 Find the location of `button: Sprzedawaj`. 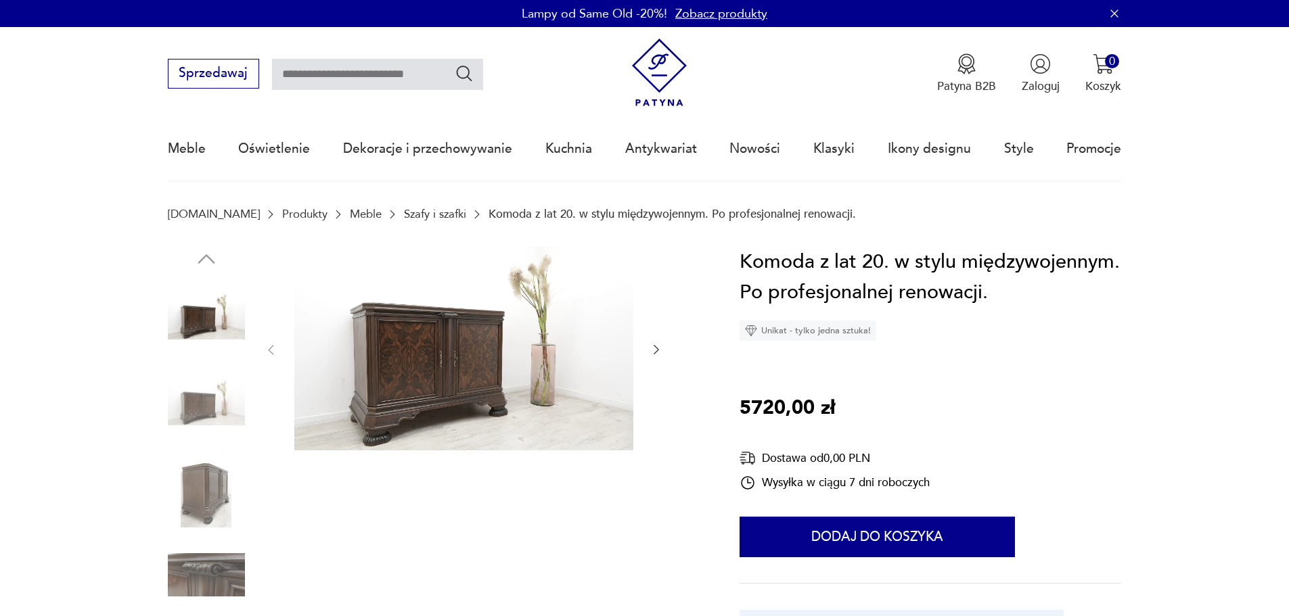

button: Sprzedawaj is located at coordinates (213, 74).